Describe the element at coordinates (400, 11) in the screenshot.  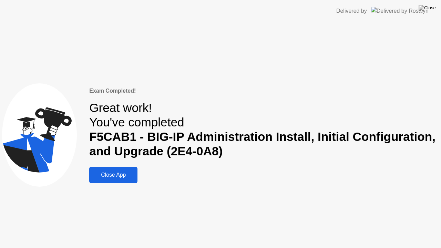
I see `img: Delivered by Rosalyn` at that location.